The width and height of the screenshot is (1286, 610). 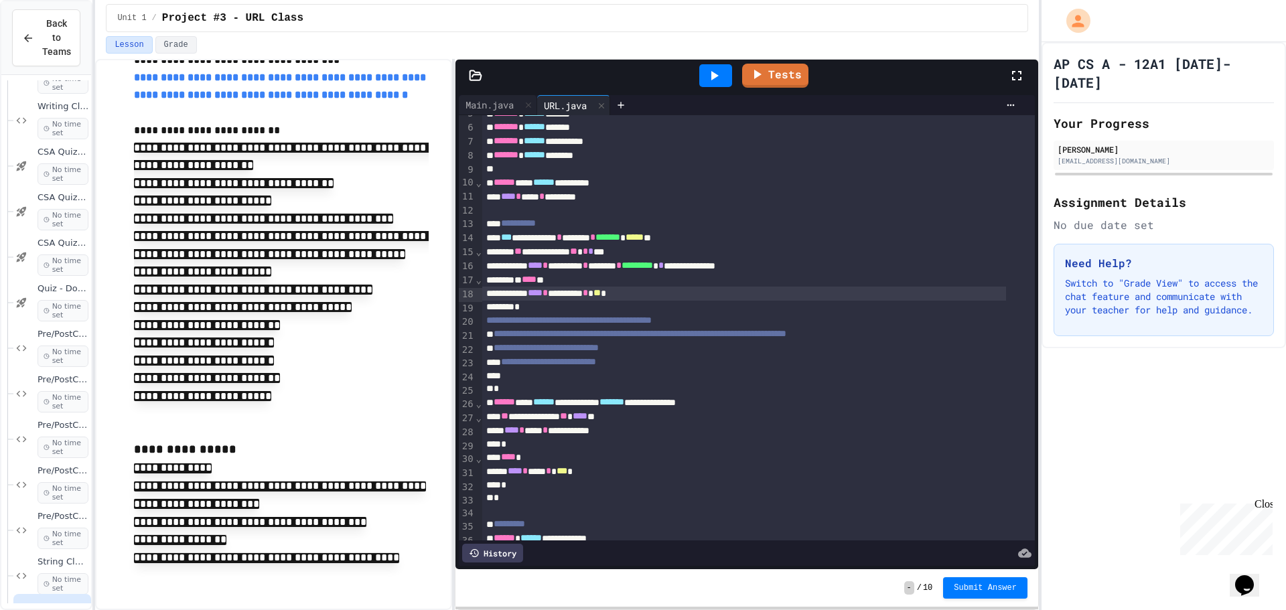 I want to click on h2: Your Progress, so click(x=1164, y=123).